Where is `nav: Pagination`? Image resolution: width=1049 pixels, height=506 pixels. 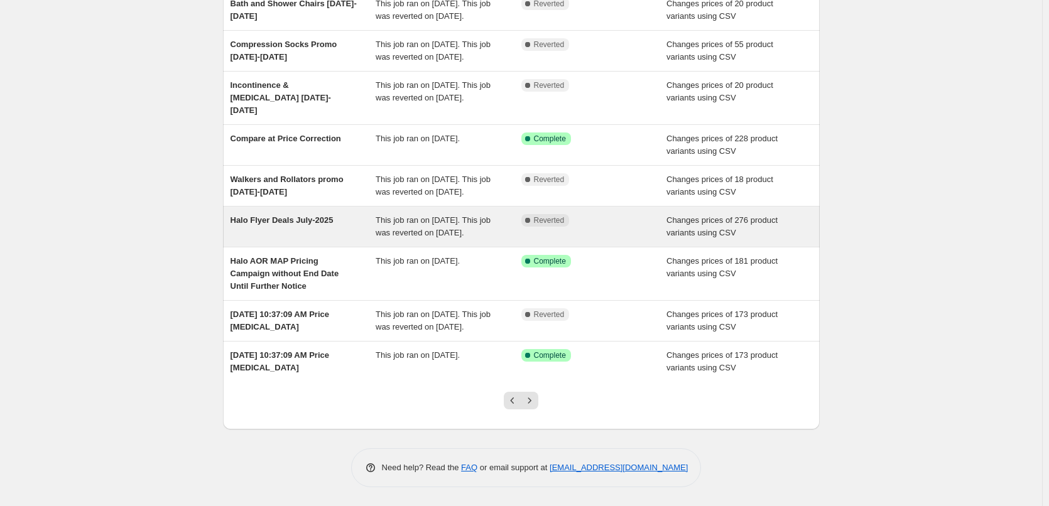
nav: Pagination is located at coordinates (521, 401).